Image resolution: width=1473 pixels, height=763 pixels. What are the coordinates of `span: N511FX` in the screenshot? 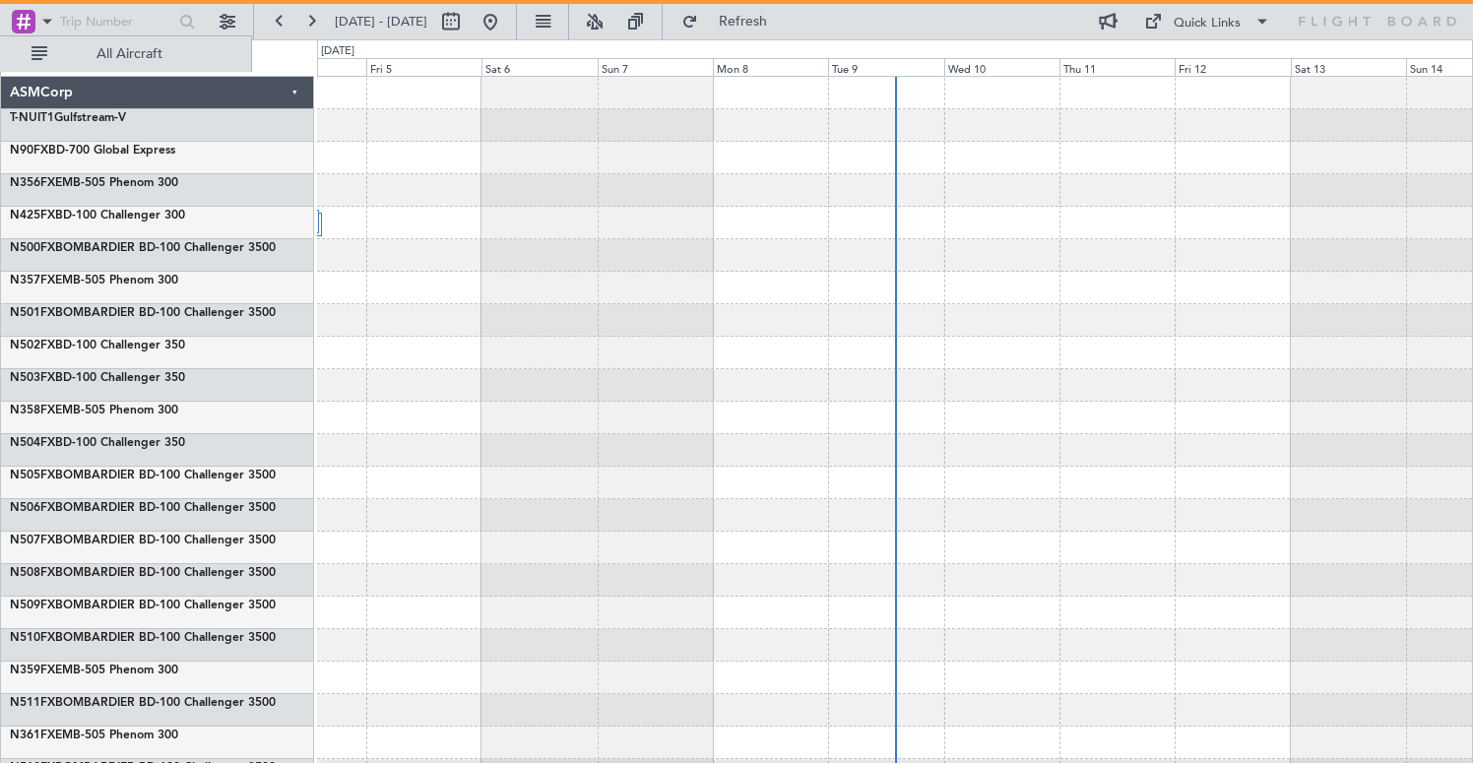 It's located at (32, 703).